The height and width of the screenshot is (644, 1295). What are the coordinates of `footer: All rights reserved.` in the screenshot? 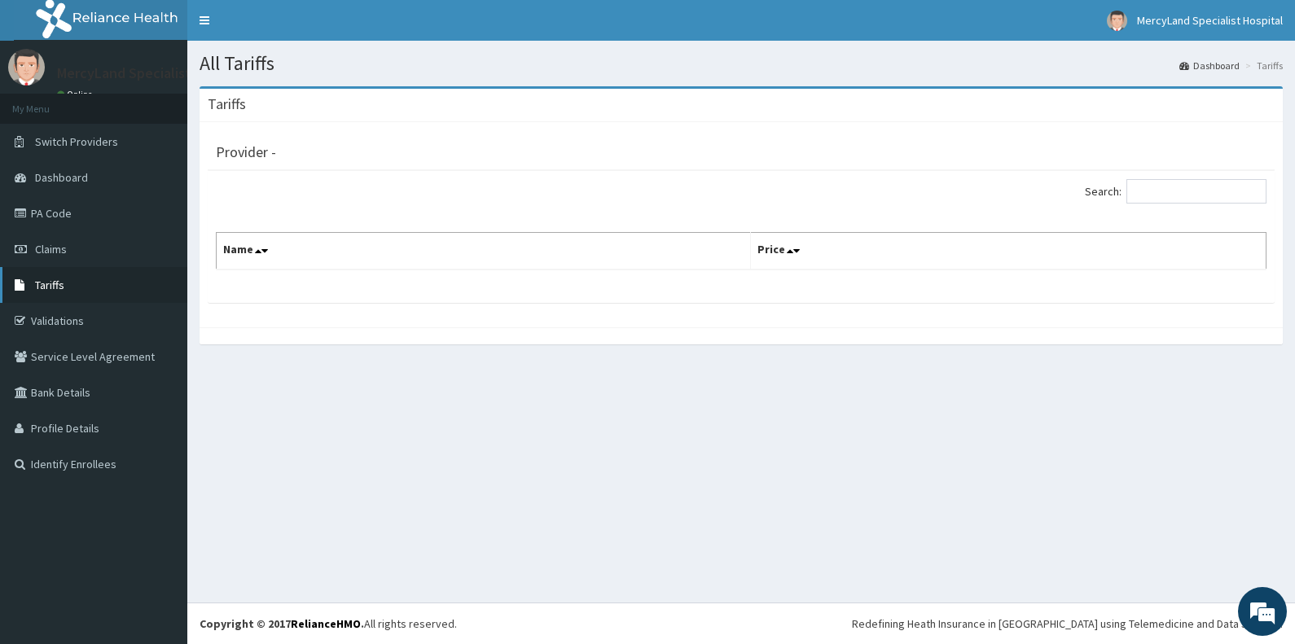 It's located at (741, 623).